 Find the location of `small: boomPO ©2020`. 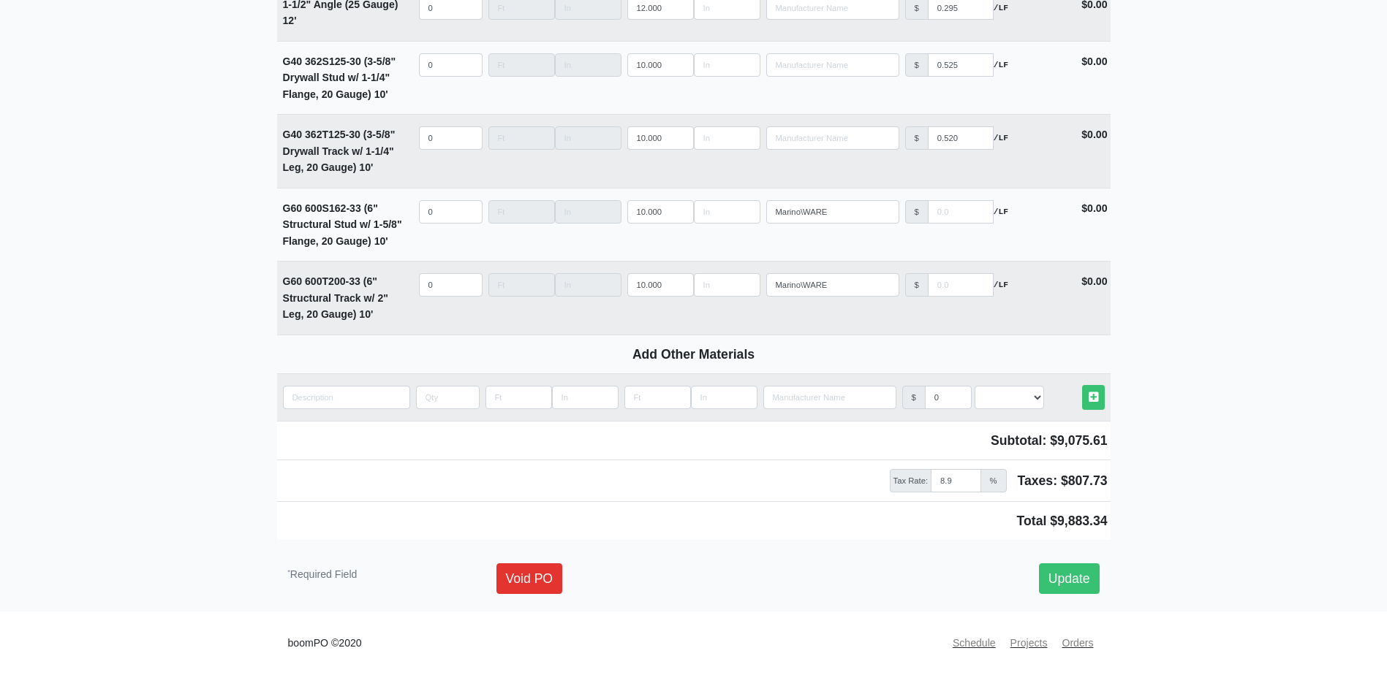

small: boomPO ©2020 is located at coordinates (325, 643).